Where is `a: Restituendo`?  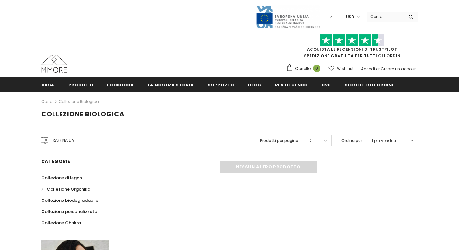 a: Restituendo is located at coordinates (291, 85).